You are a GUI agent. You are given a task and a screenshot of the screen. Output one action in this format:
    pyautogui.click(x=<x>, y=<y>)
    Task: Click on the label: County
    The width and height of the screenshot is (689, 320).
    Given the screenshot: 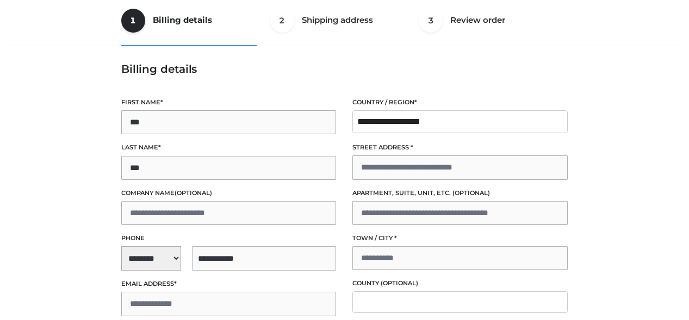 What is the action you would take?
    pyautogui.click(x=460, y=283)
    